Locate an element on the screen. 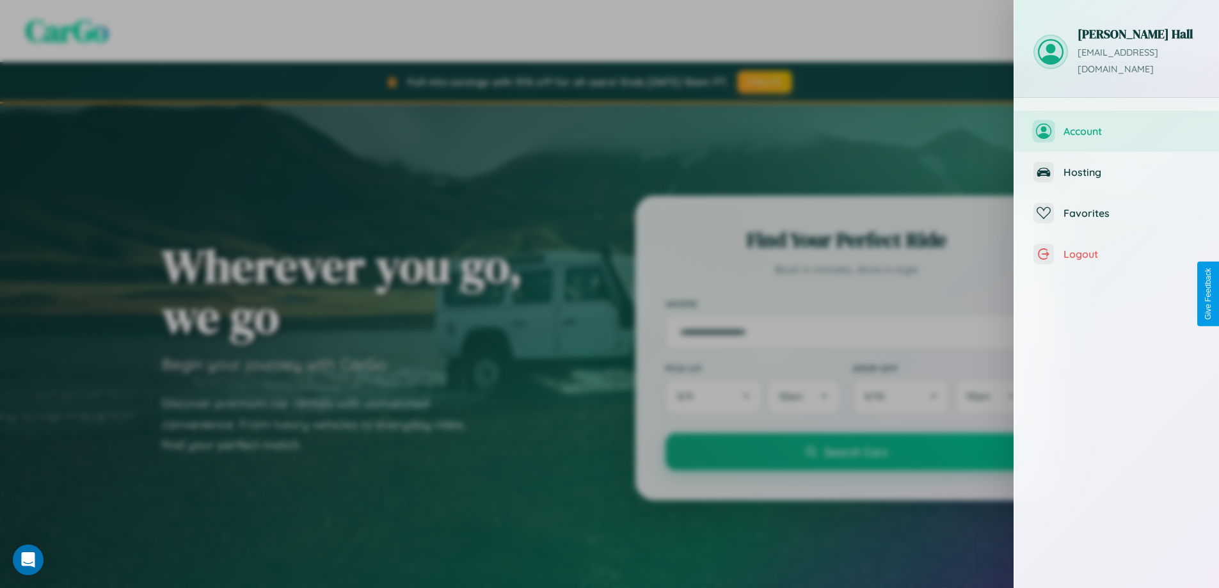 The width and height of the screenshot is (1219, 588). span: Hosting is located at coordinates (1131, 172).